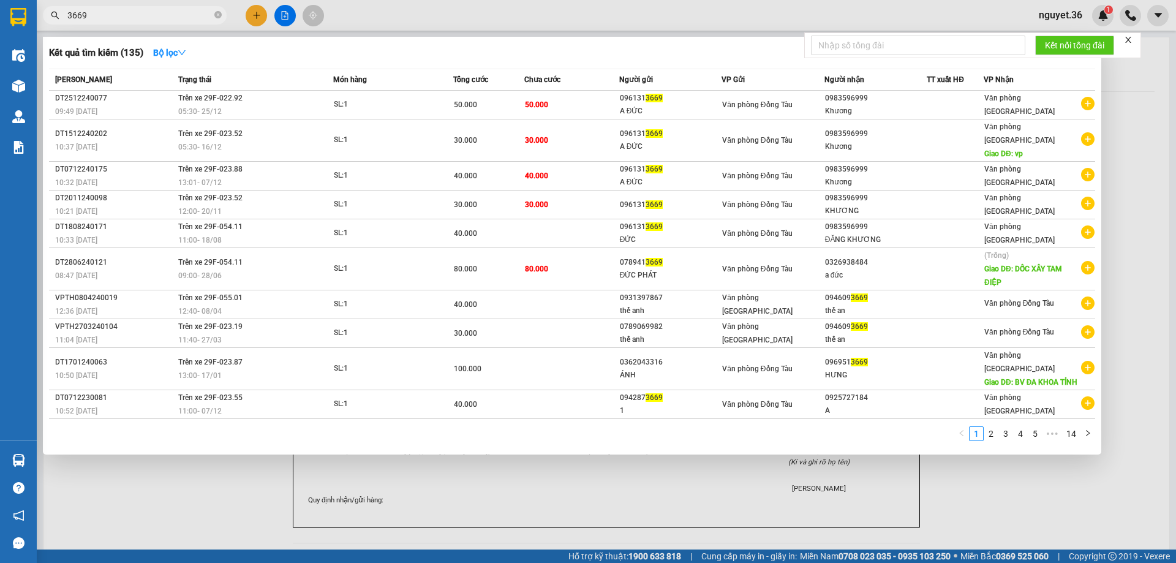 This screenshot has height=563, width=1176. Describe the element at coordinates (671, 239) in the screenshot. I see `div: ĐỨC` at that location.